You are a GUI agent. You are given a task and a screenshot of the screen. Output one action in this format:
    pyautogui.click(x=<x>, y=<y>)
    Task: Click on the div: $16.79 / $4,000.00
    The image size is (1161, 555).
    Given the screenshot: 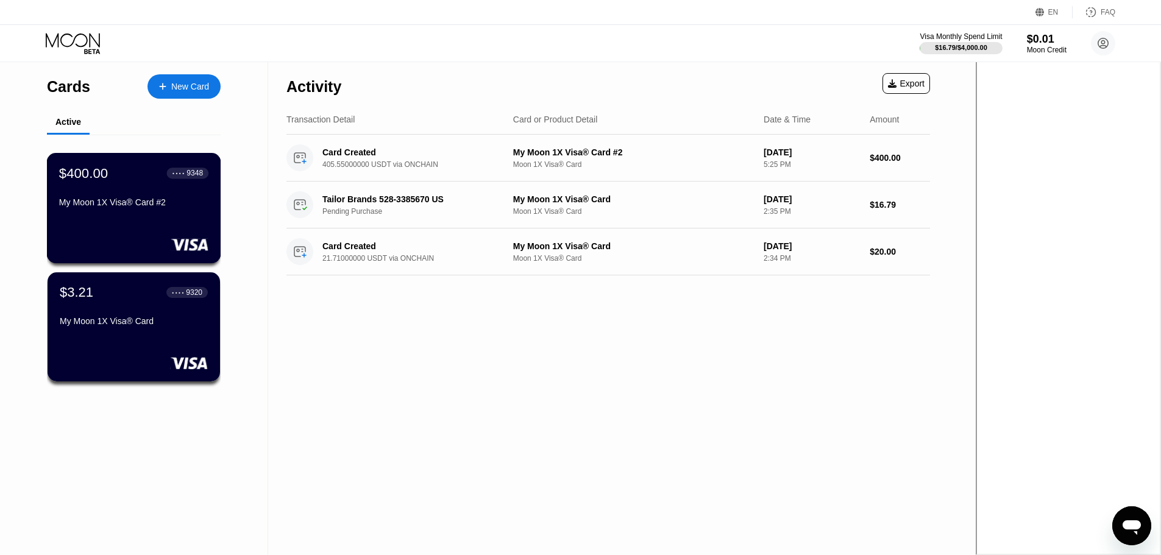 What is the action you would take?
    pyautogui.click(x=961, y=48)
    